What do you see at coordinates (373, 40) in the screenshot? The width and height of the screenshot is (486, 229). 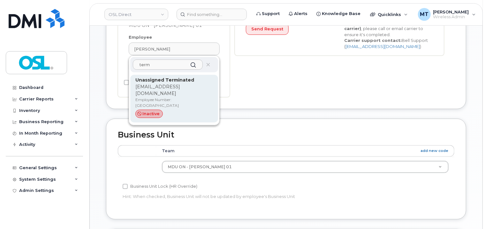 I see `strong: Carrier support contact:` at bounding box center [373, 40].